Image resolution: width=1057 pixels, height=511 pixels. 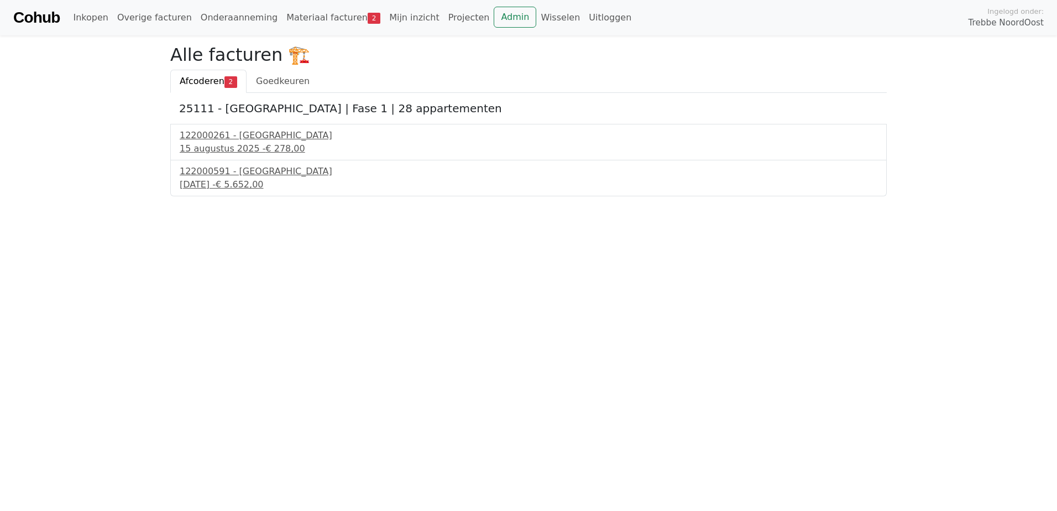 I want to click on a: Projecten, so click(x=469, y=18).